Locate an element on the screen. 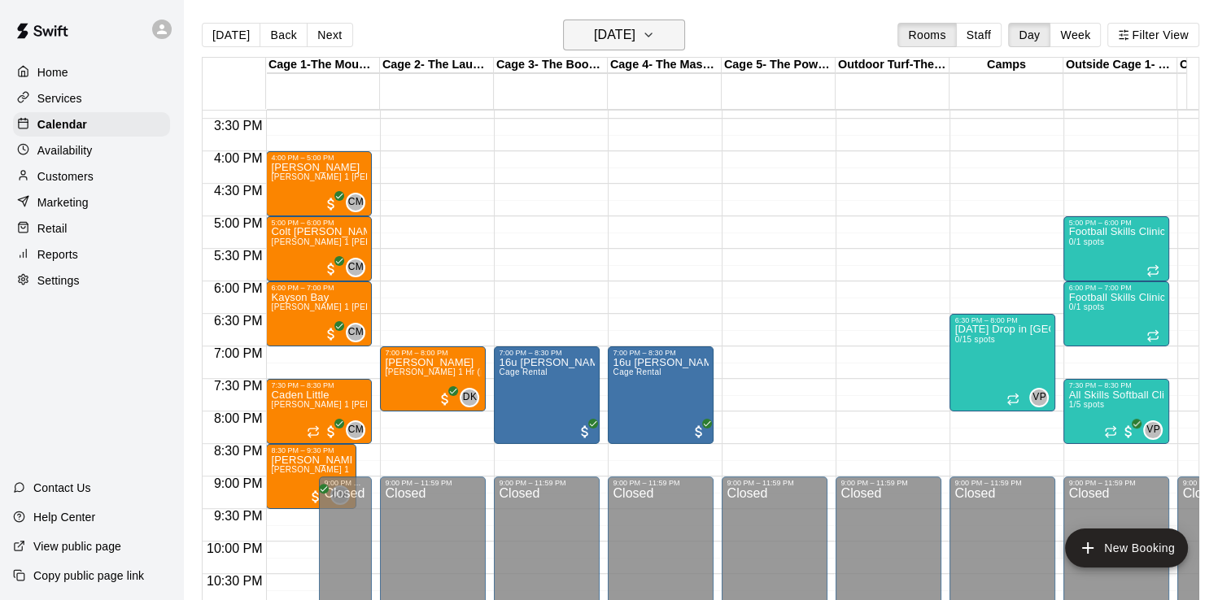  div: 4:00 PM – 5:00 PM is located at coordinates (319, 158).